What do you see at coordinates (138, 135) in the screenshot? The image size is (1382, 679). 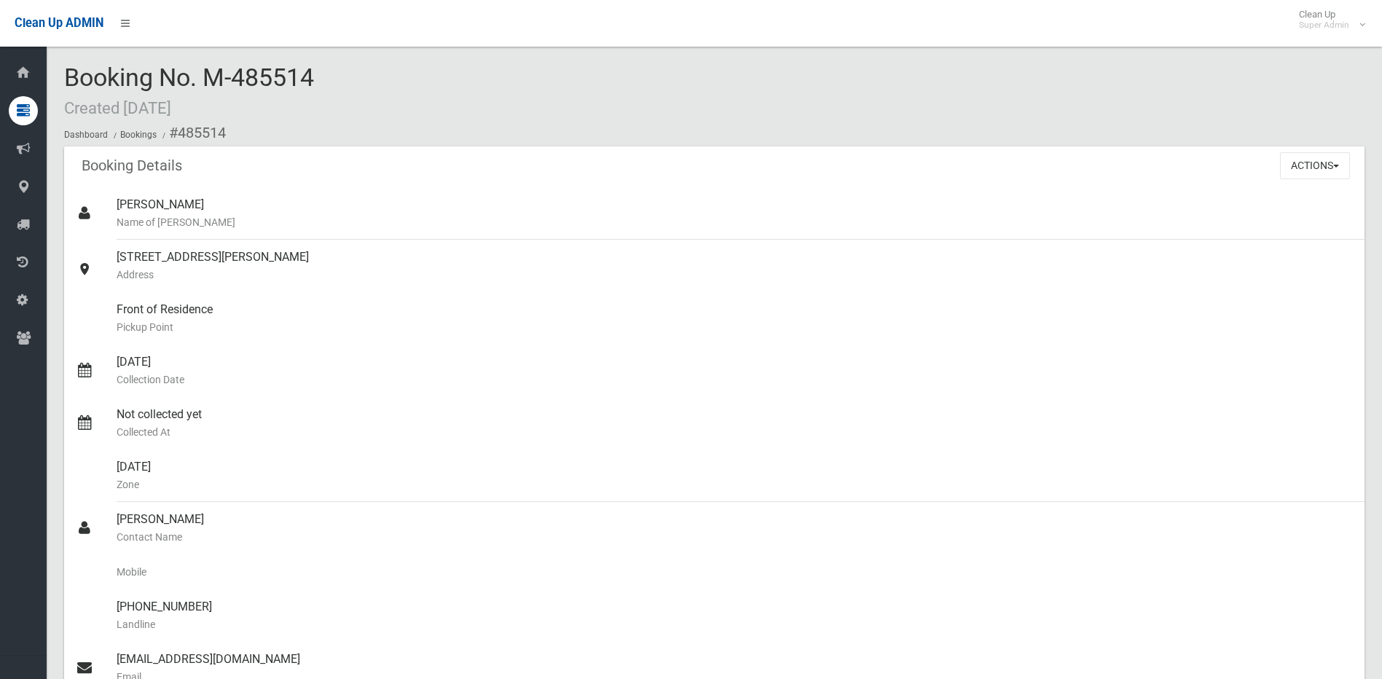 I see `a: Bookings` at bounding box center [138, 135].